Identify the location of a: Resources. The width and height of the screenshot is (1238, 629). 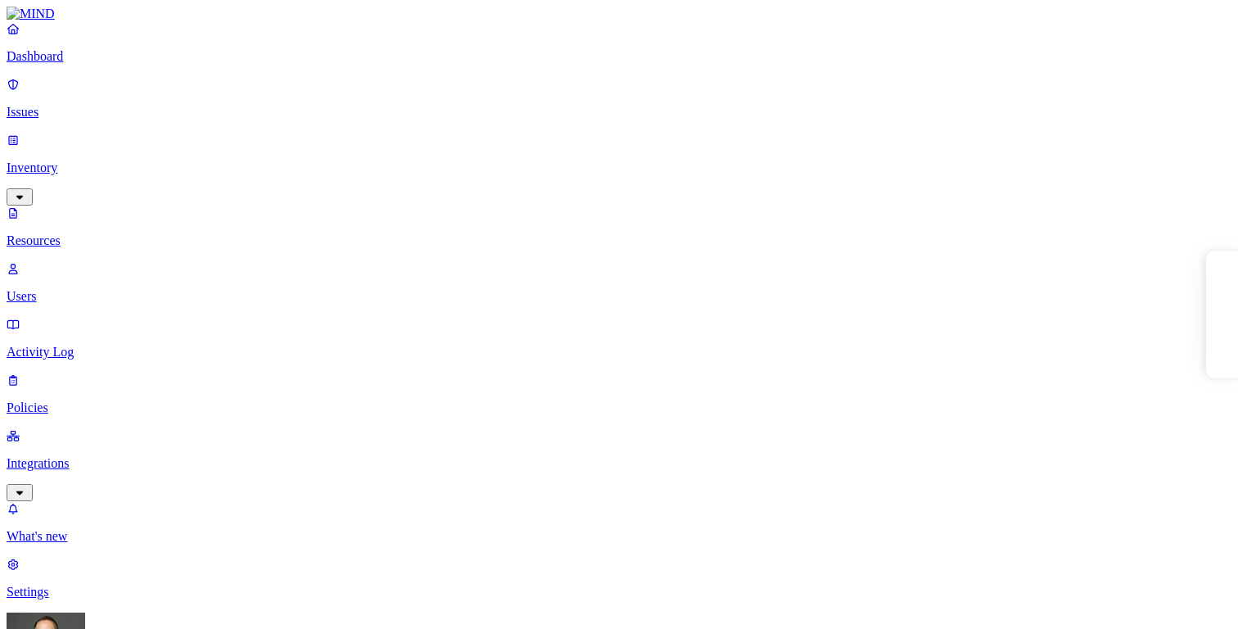
(619, 227).